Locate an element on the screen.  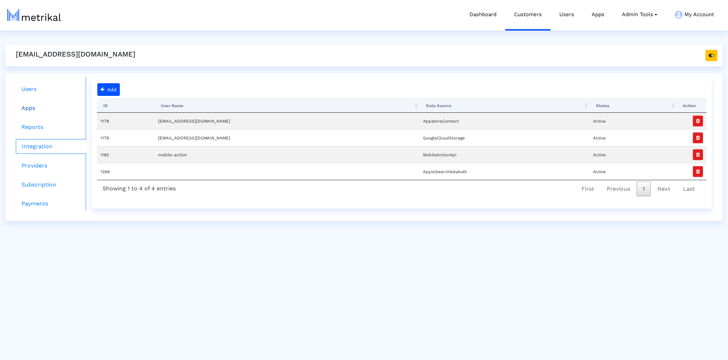
th: ID: activate to sort column descending is located at coordinates (126, 106).